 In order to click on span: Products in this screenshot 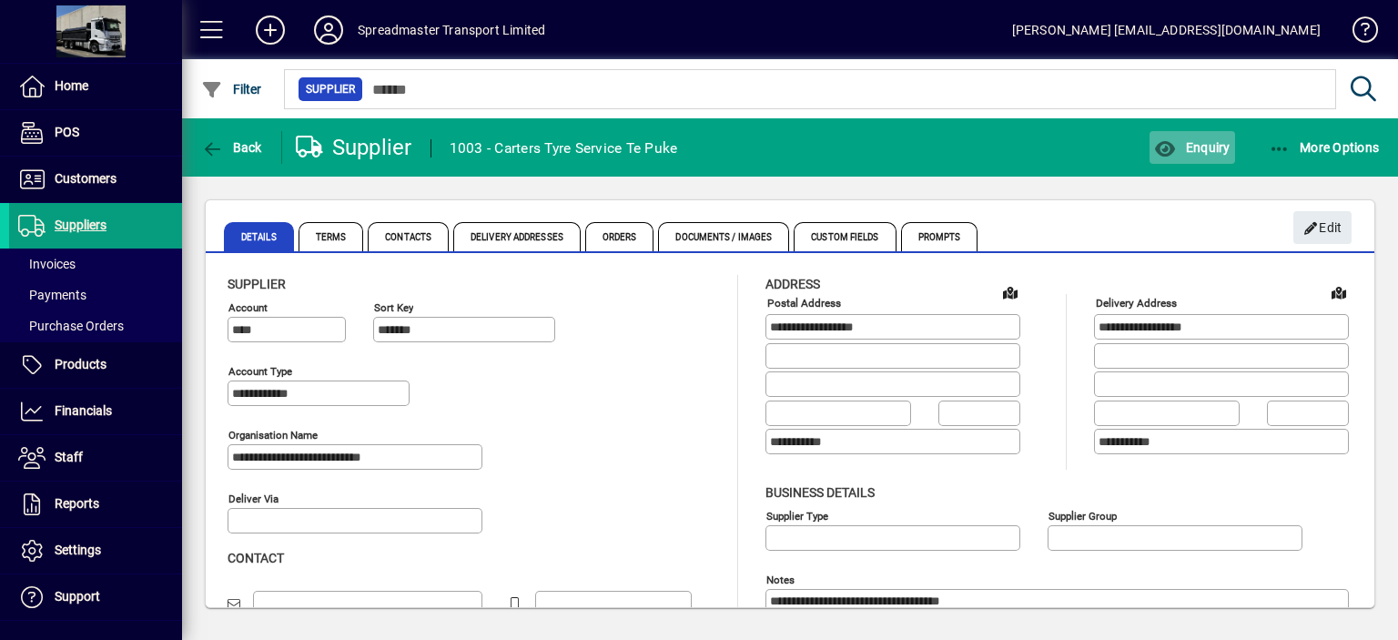, I will do `click(80, 364)`.